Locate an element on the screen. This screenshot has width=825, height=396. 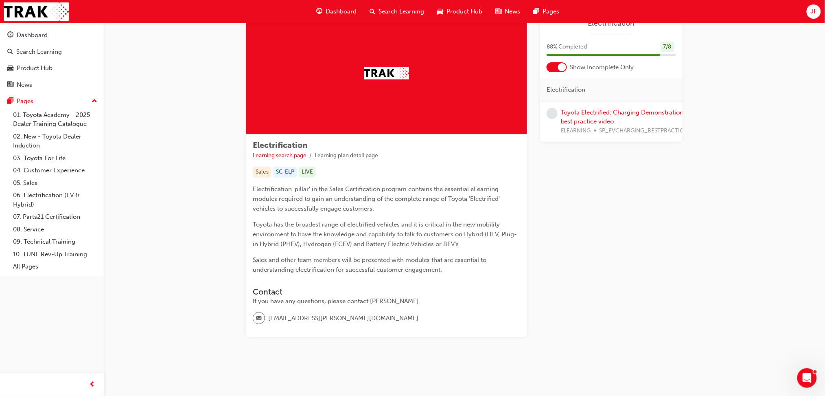
div: Pages is located at coordinates (25, 101).